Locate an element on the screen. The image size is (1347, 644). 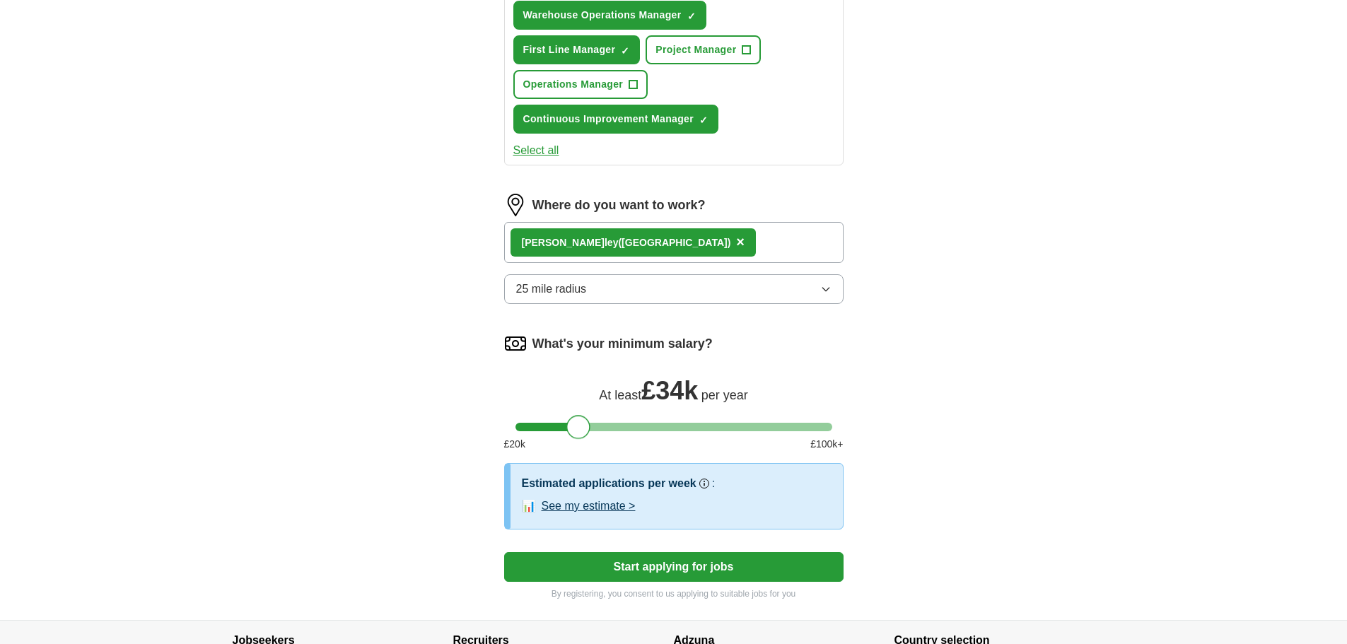
span: £ 20 k is located at coordinates (515, 444).